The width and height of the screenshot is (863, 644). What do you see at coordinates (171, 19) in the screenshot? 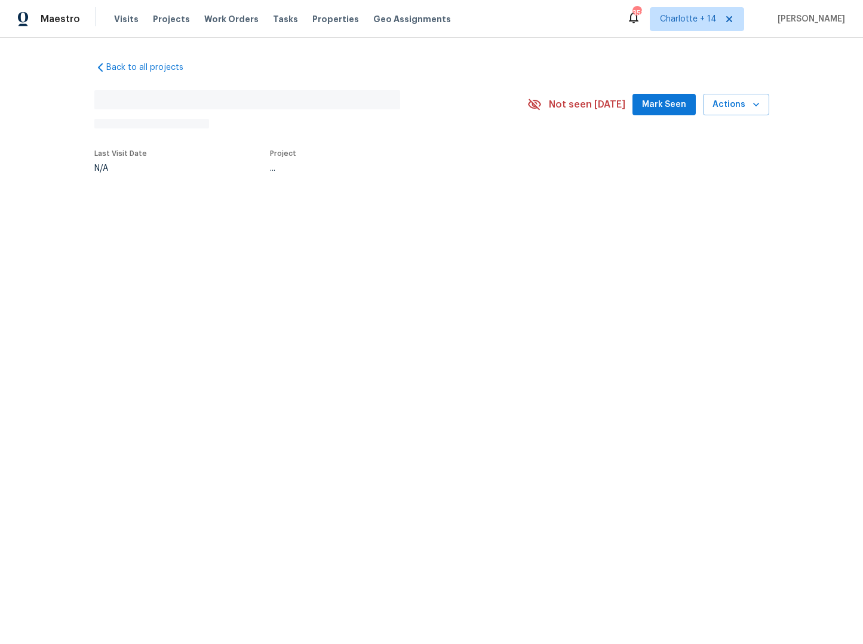
I see `span: Projects` at bounding box center [171, 19].